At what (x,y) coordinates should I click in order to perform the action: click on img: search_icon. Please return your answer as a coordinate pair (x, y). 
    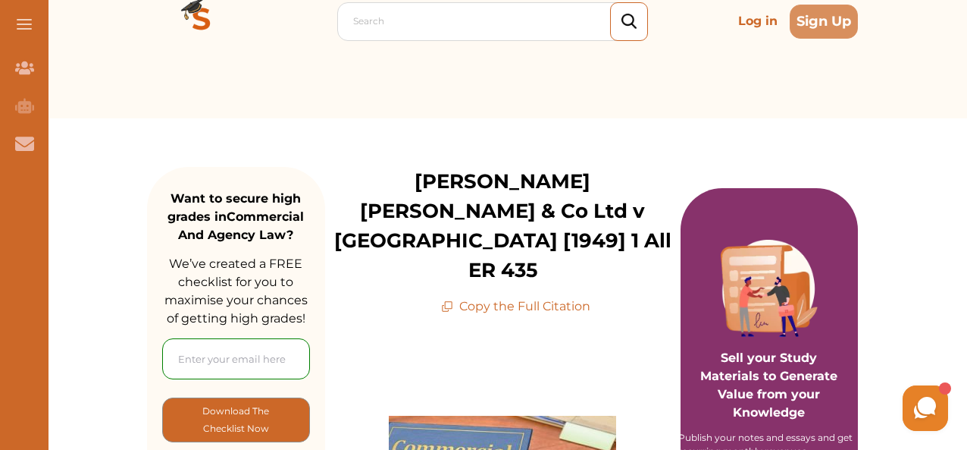
    Looking at the image, I should click on (629, 21).